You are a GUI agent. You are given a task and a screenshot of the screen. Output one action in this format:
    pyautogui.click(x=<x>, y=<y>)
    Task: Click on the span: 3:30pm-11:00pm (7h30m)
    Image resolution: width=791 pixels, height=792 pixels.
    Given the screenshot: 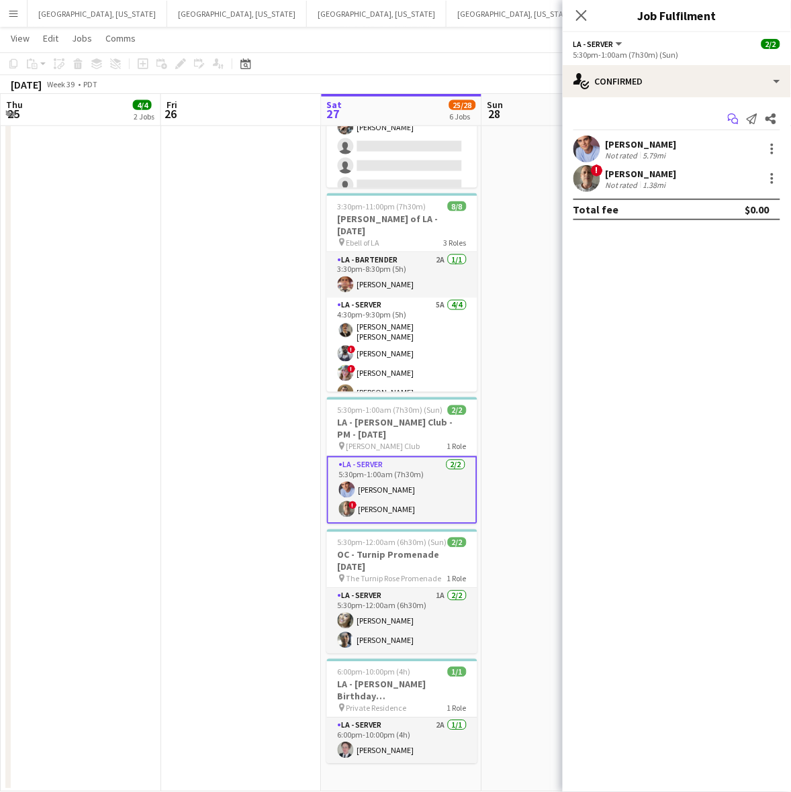 What is the action you would take?
    pyautogui.click(x=382, y=206)
    